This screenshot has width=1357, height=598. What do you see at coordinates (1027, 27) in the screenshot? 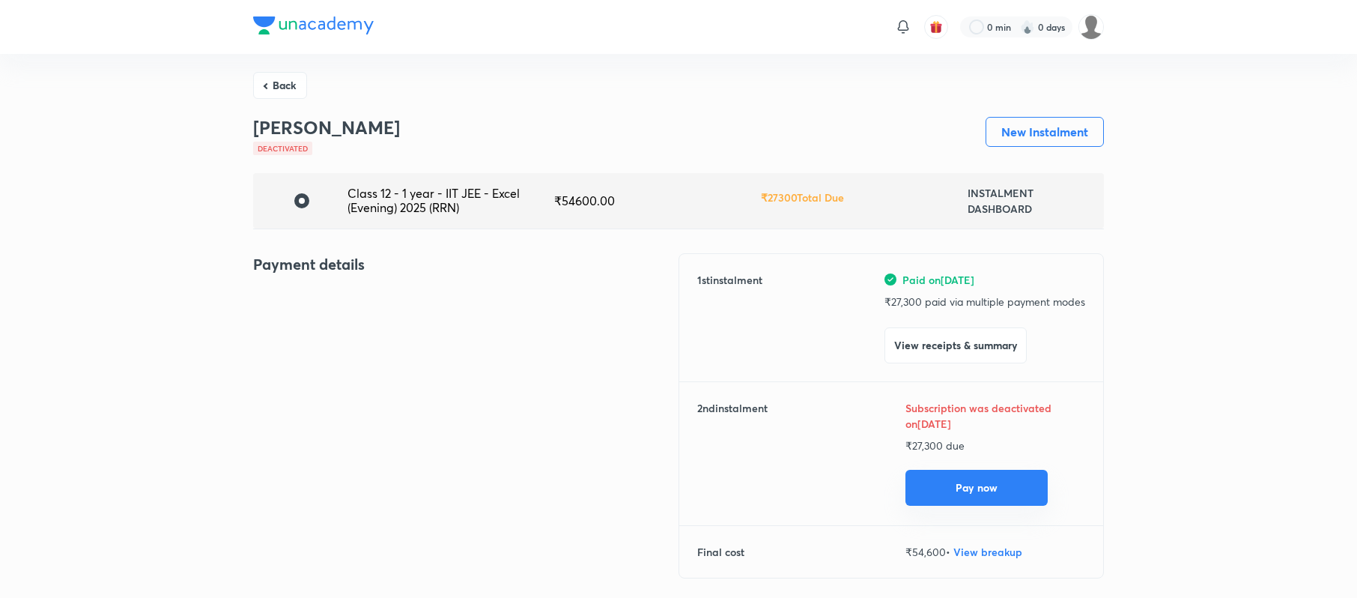
I see `img: streak` at bounding box center [1027, 27].